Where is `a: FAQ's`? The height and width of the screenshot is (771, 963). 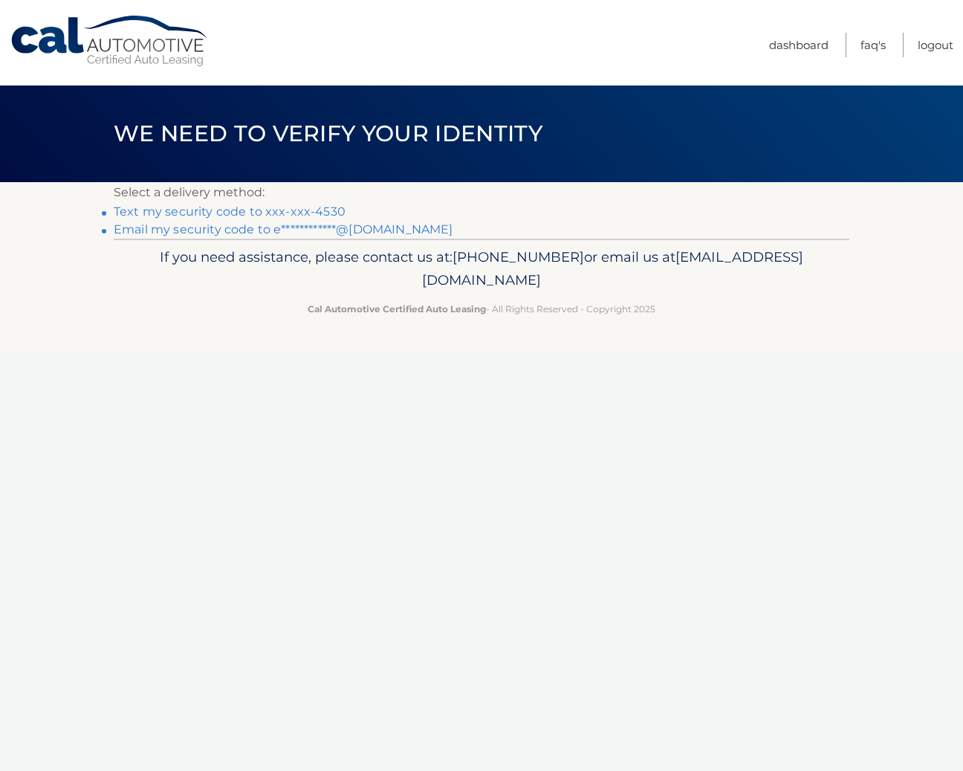
a: FAQ's is located at coordinates (873, 45).